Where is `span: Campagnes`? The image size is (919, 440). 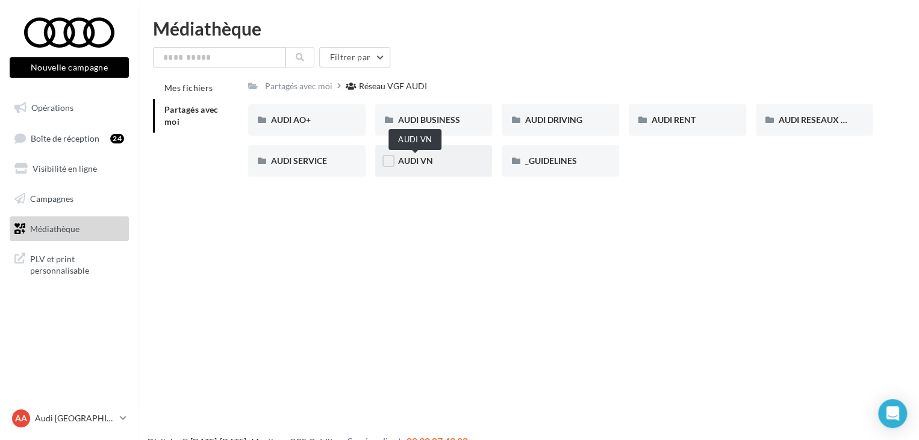
span: Campagnes is located at coordinates (52, 198).